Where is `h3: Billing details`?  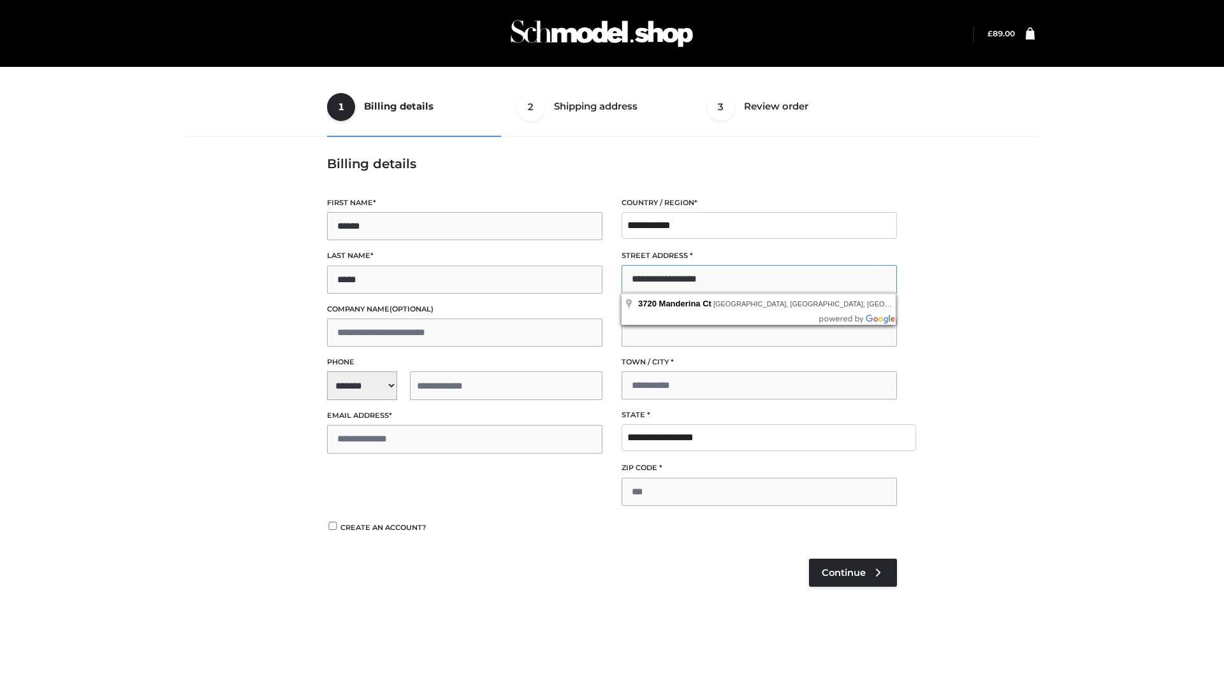
h3: Billing details is located at coordinates (612, 164).